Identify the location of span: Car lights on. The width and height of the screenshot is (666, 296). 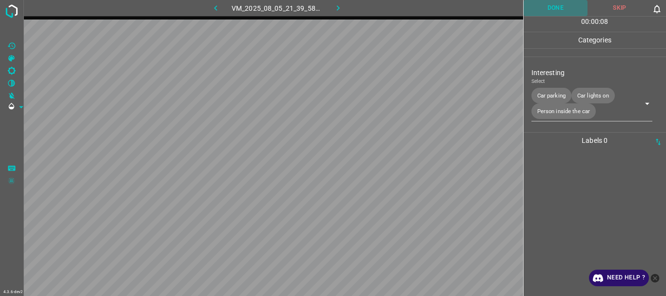
(593, 96).